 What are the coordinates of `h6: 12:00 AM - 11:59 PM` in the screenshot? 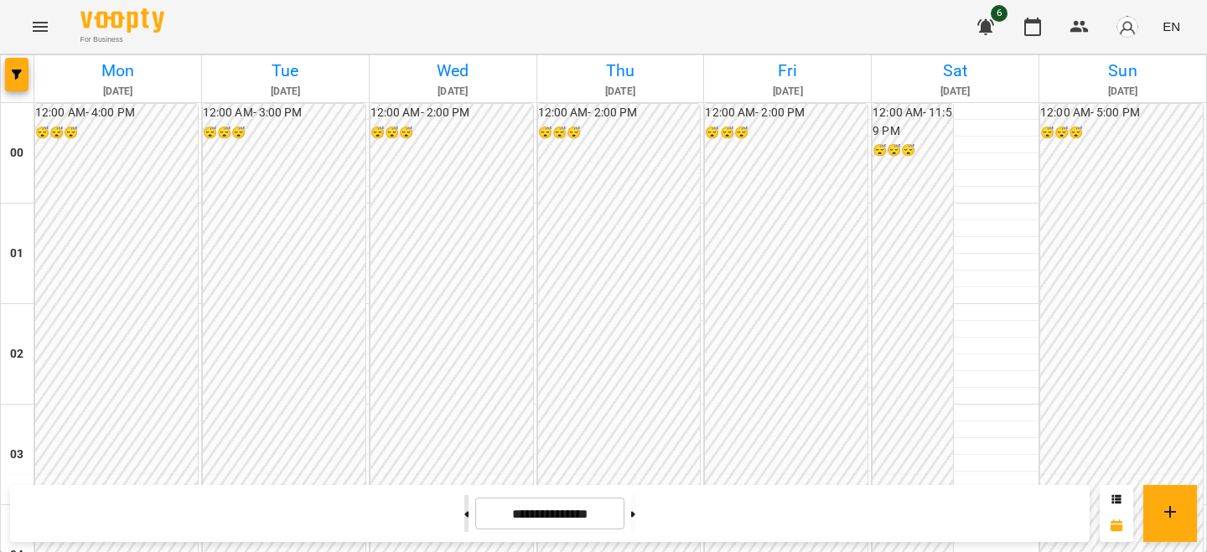 It's located at (913, 122).